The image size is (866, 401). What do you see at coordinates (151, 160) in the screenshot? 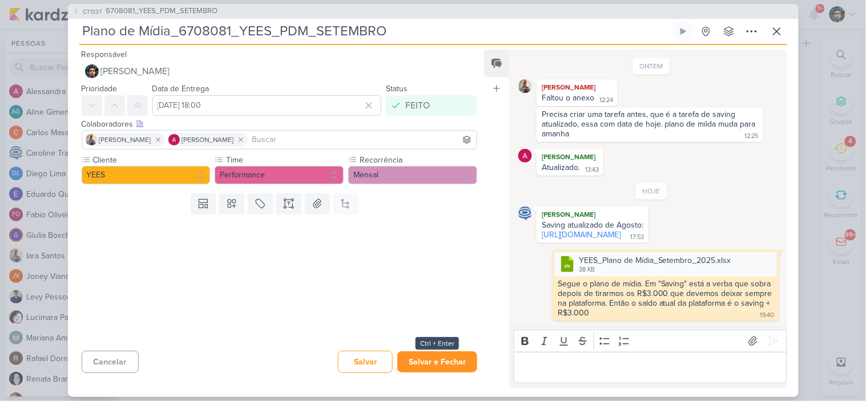
I see `label: Cliente` at bounding box center [151, 160].